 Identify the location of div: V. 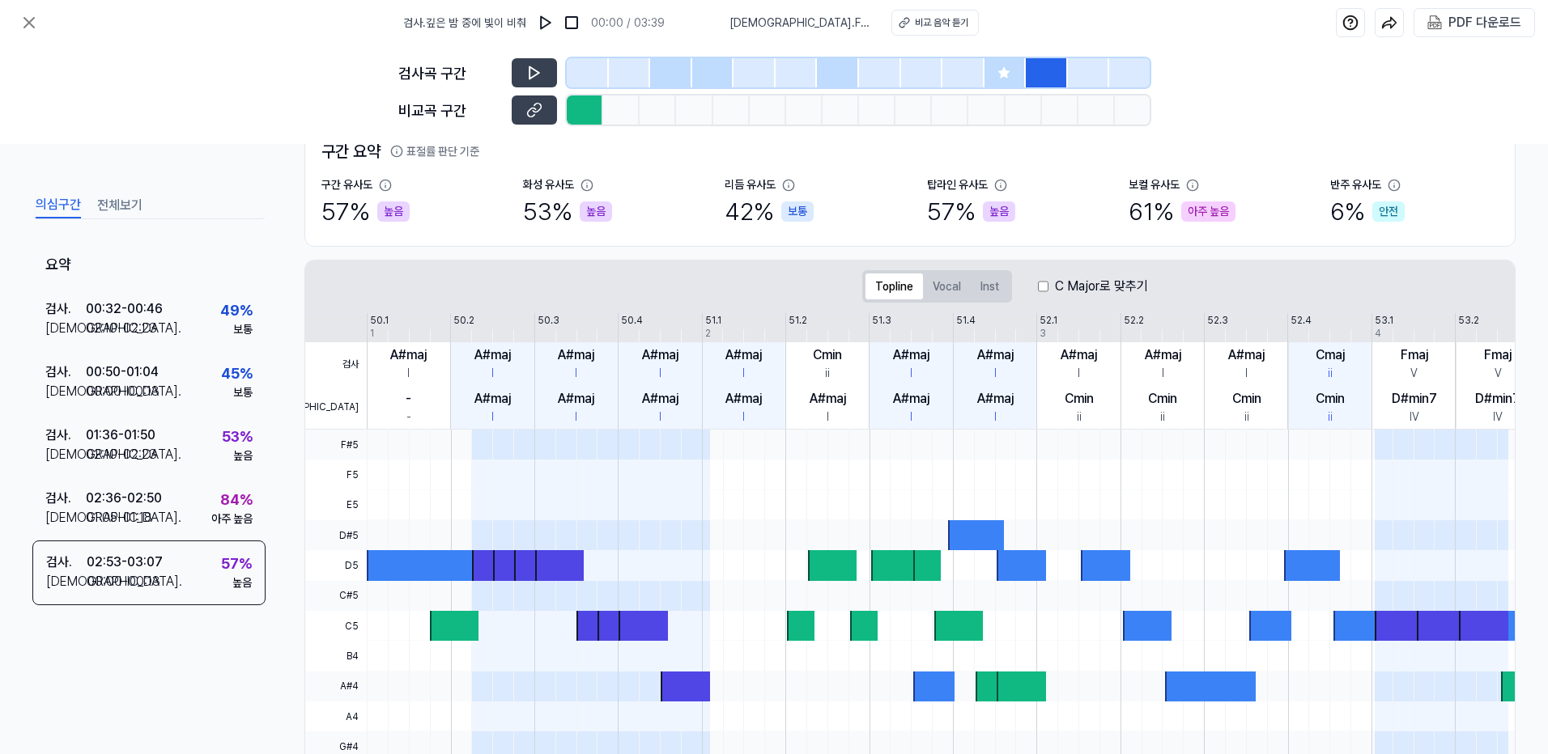
(1413, 373).